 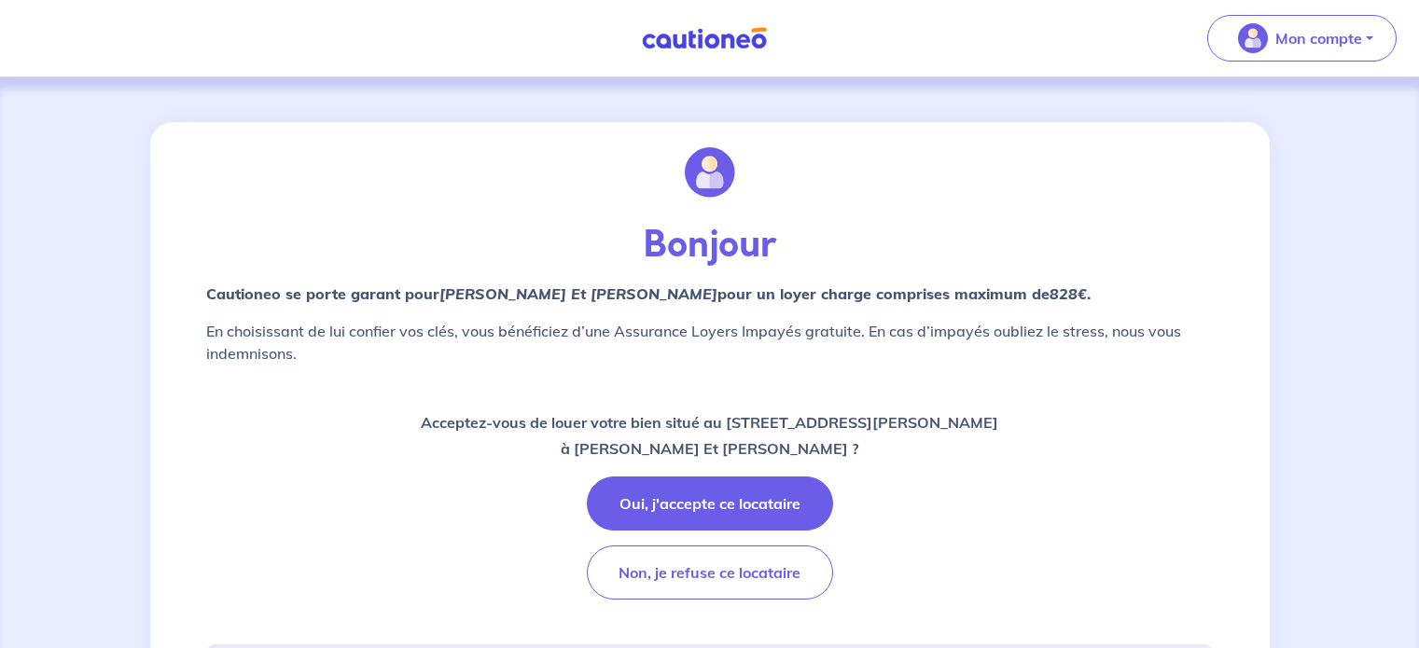 What do you see at coordinates (710, 504) in the screenshot?
I see `button: Oui, j'accepte ce locataire` at bounding box center [710, 504].